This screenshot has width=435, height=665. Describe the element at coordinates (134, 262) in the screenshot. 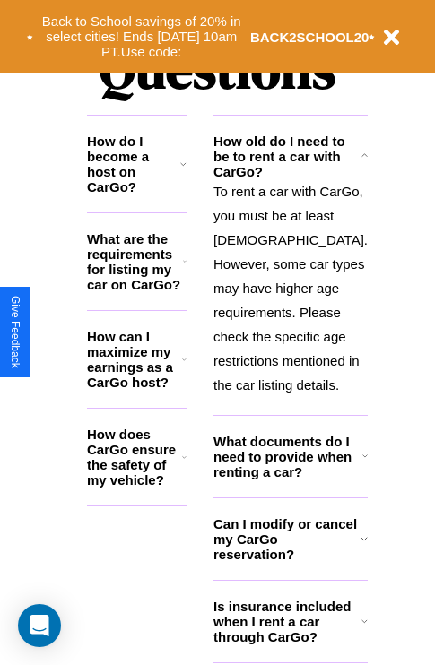

I see `h3: What are the requirements for listing my car on CarGo?` at that location.